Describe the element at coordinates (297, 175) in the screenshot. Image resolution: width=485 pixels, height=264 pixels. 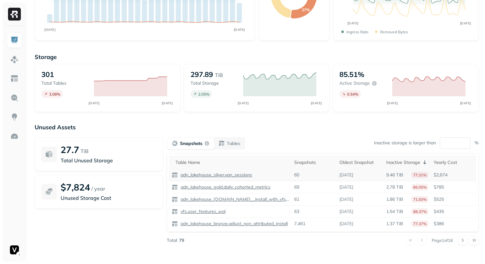
I see `p: 60` at that location.